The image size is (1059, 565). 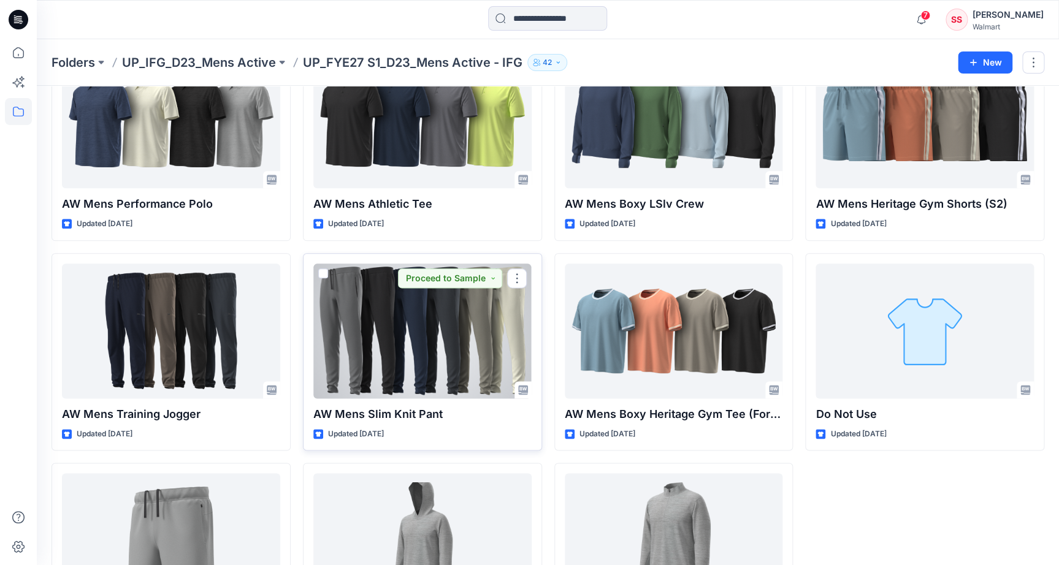 I want to click on p: AW Mens Boxy Heritage Gym Tee (For S2), so click(x=674, y=414).